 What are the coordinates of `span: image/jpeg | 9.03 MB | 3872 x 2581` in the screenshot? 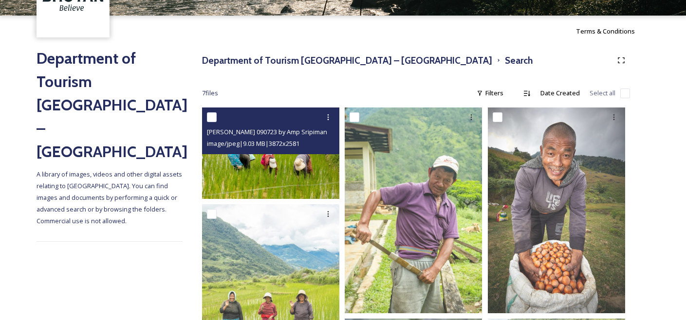 It's located at (253, 144).